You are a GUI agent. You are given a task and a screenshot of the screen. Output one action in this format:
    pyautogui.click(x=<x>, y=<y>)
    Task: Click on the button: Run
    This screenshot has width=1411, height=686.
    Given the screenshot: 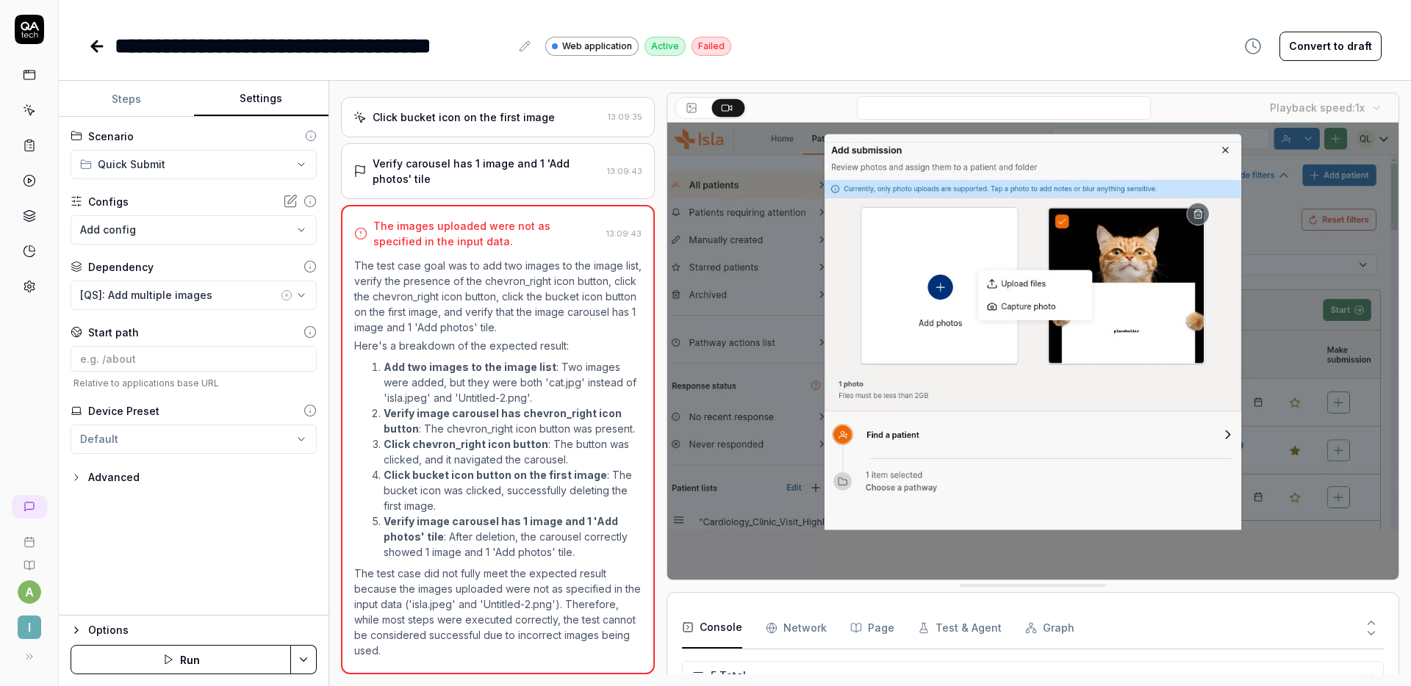 What is the action you would take?
    pyautogui.click(x=181, y=660)
    